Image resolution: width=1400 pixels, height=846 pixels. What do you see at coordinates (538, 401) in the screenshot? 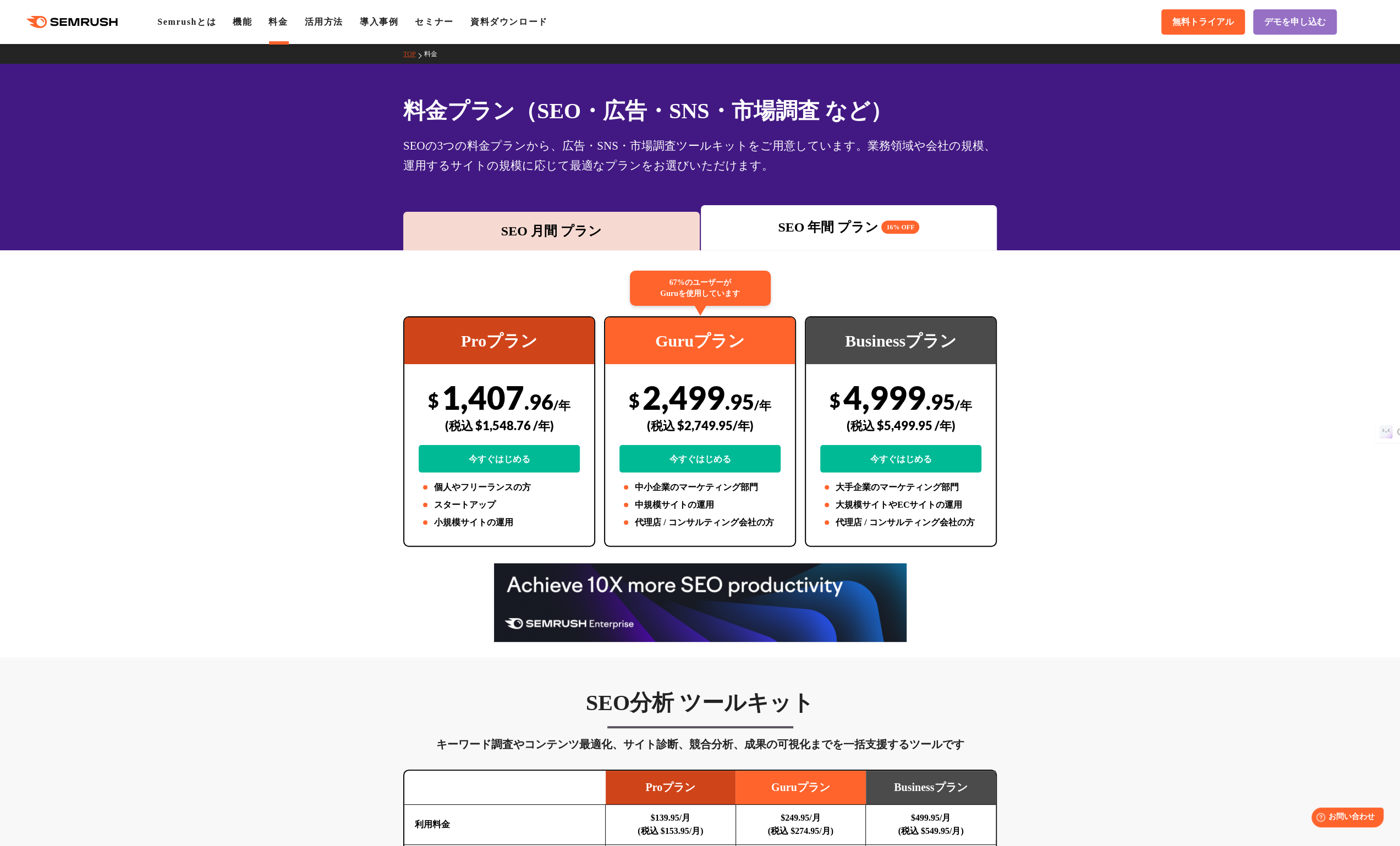
I see `span: .96` at bounding box center [538, 401].